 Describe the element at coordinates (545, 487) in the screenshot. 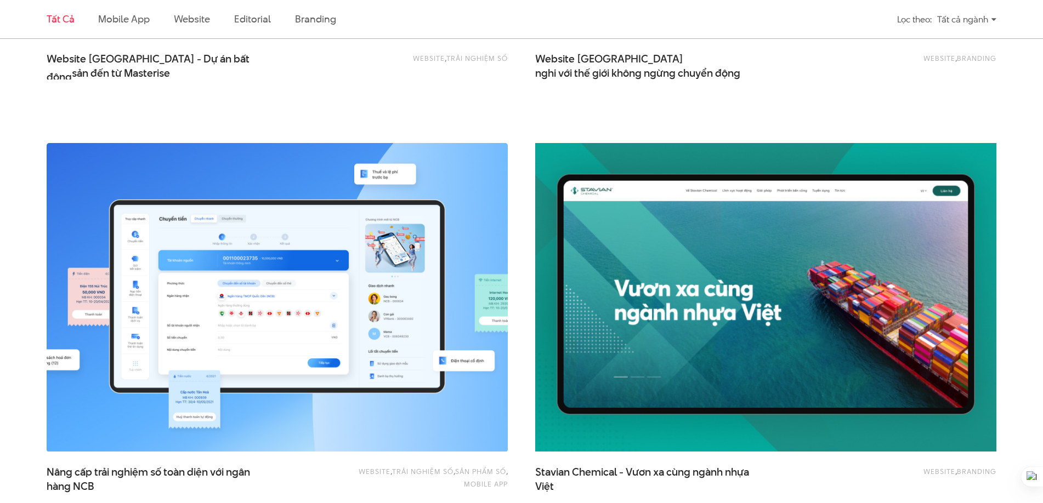

I see `span: Việt` at that location.